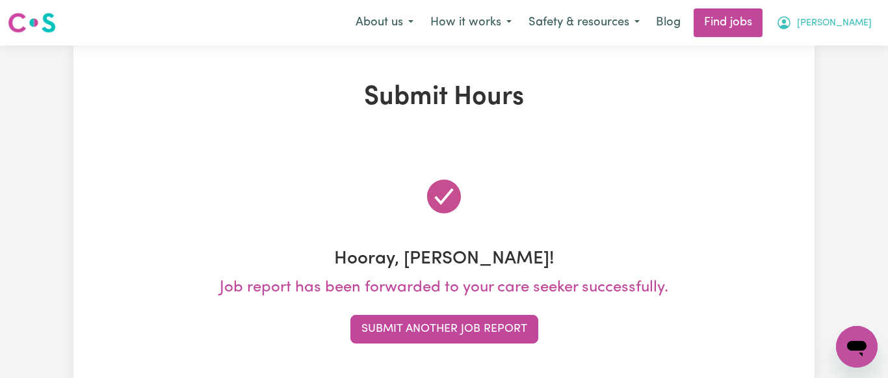 This screenshot has width=888, height=378. Describe the element at coordinates (471, 23) in the screenshot. I see `button: How it works` at that location.